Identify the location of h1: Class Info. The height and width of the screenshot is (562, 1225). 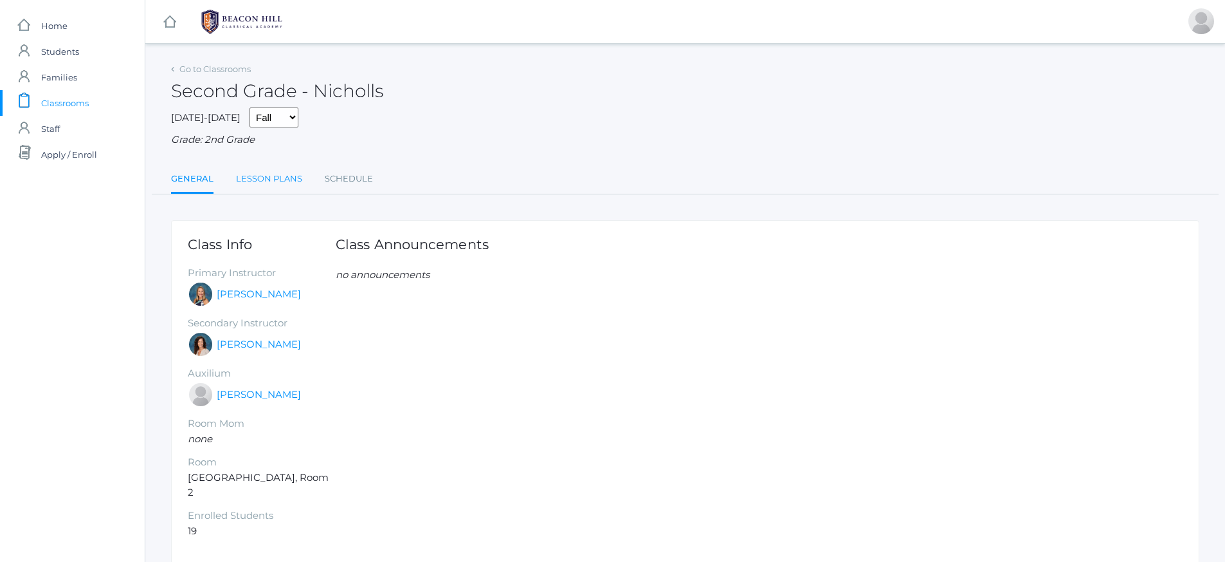
(262, 244).